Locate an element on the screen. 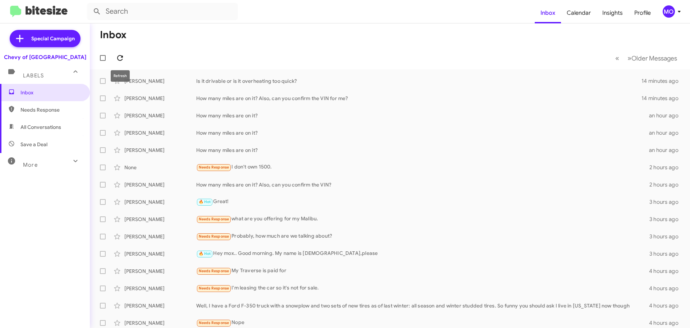  span: More is located at coordinates (30, 165).